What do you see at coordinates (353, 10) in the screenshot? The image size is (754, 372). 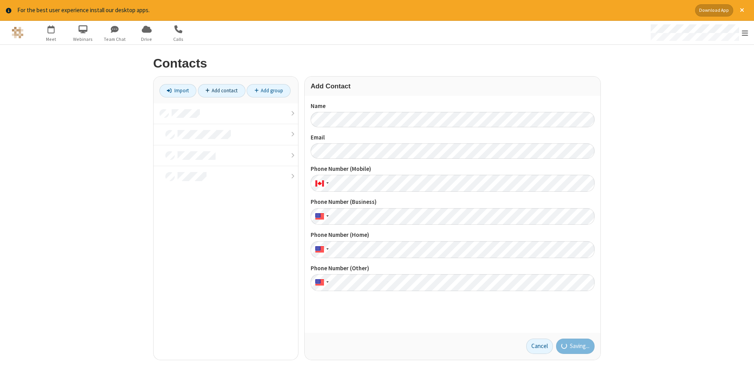 I see `div: For the best user experience install our desktop apps.` at bounding box center [353, 10].